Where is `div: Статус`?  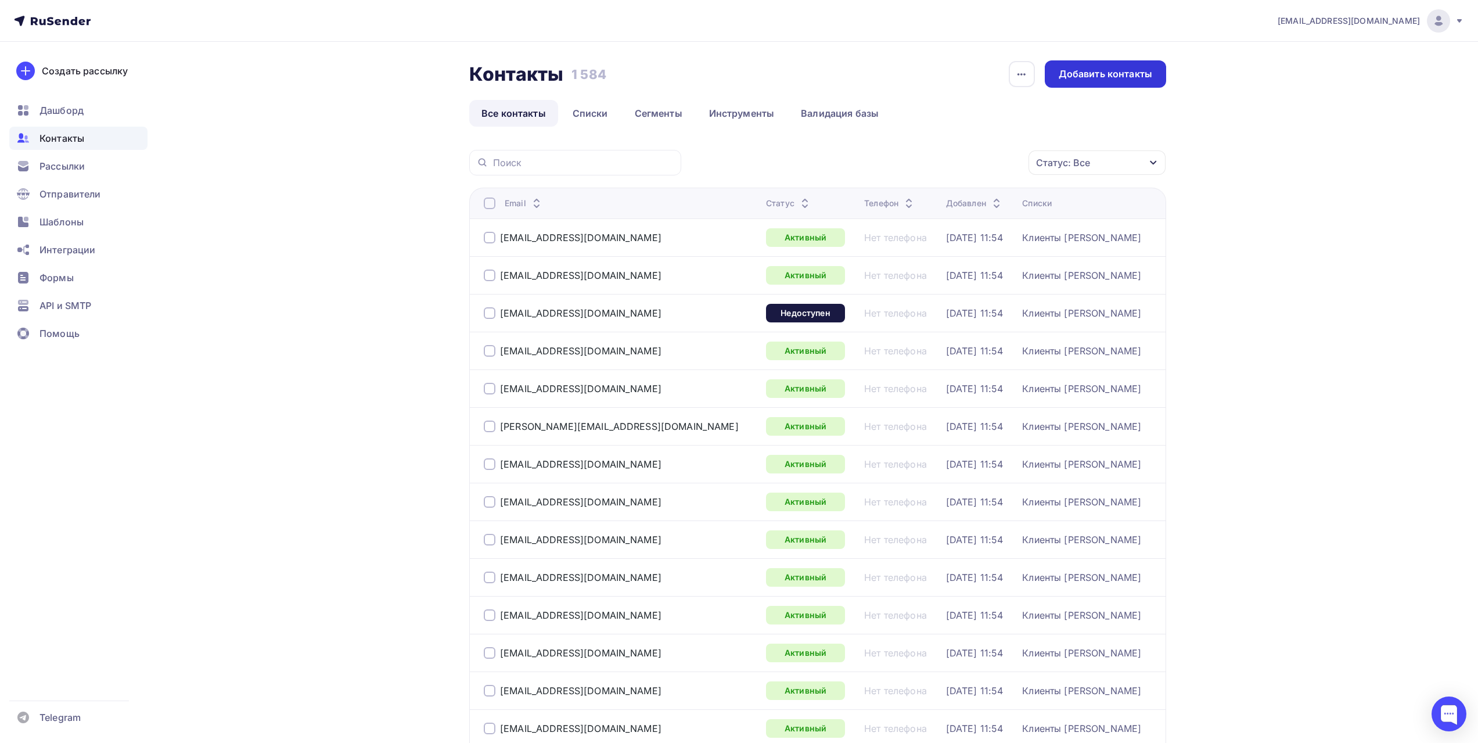
div: Статус is located at coordinates (788, 203).